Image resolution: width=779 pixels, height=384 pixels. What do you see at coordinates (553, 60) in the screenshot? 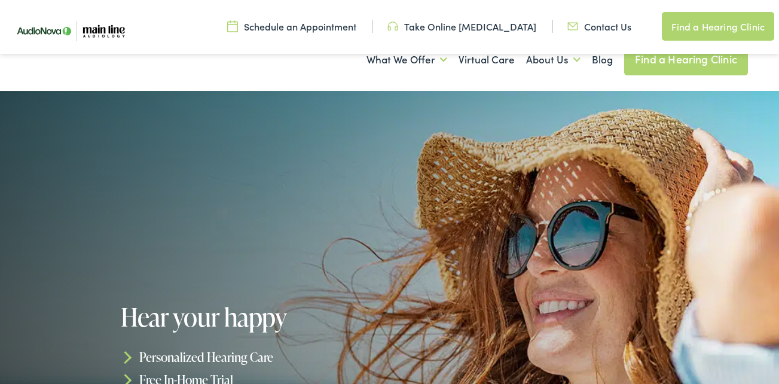
I see `a: About Us` at bounding box center [553, 60].